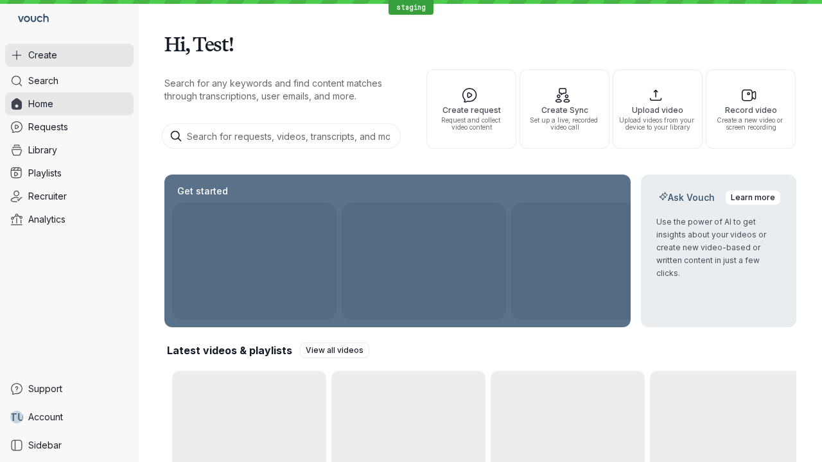 The image size is (822, 462). I want to click on button: Create, so click(69, 55).